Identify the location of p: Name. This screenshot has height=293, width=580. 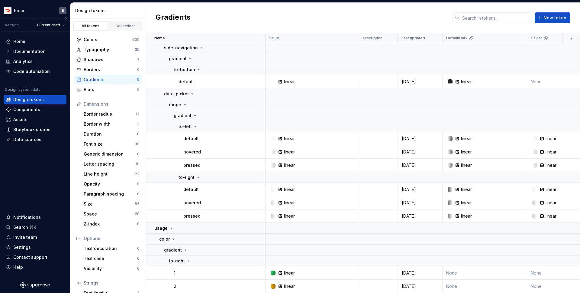
(160, 38).